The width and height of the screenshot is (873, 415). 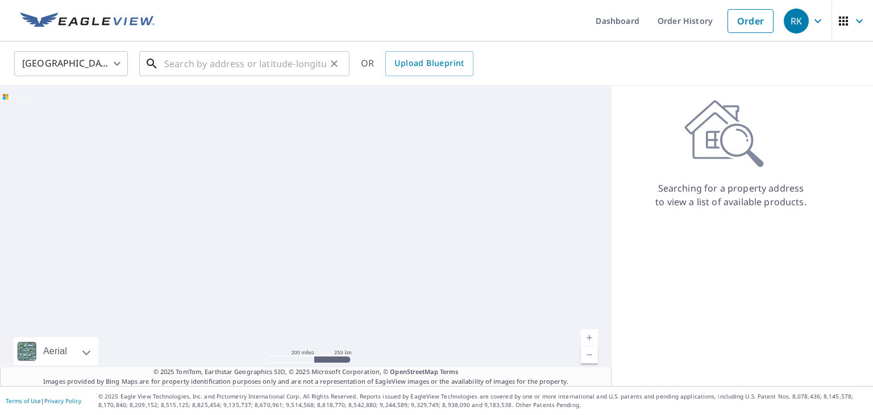 I want to click on input: Search by address or latitude-longitude, so click(x=245, y=64).